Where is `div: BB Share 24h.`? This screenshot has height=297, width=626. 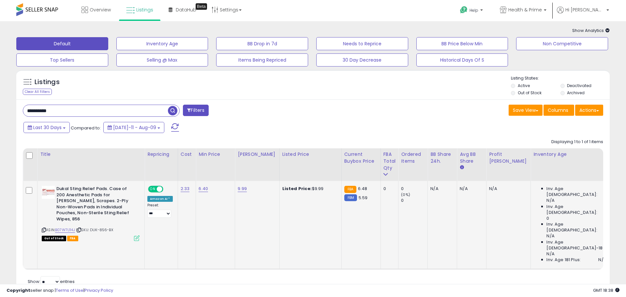
div: BB Share 24h. is located at coordinates (442, 158).